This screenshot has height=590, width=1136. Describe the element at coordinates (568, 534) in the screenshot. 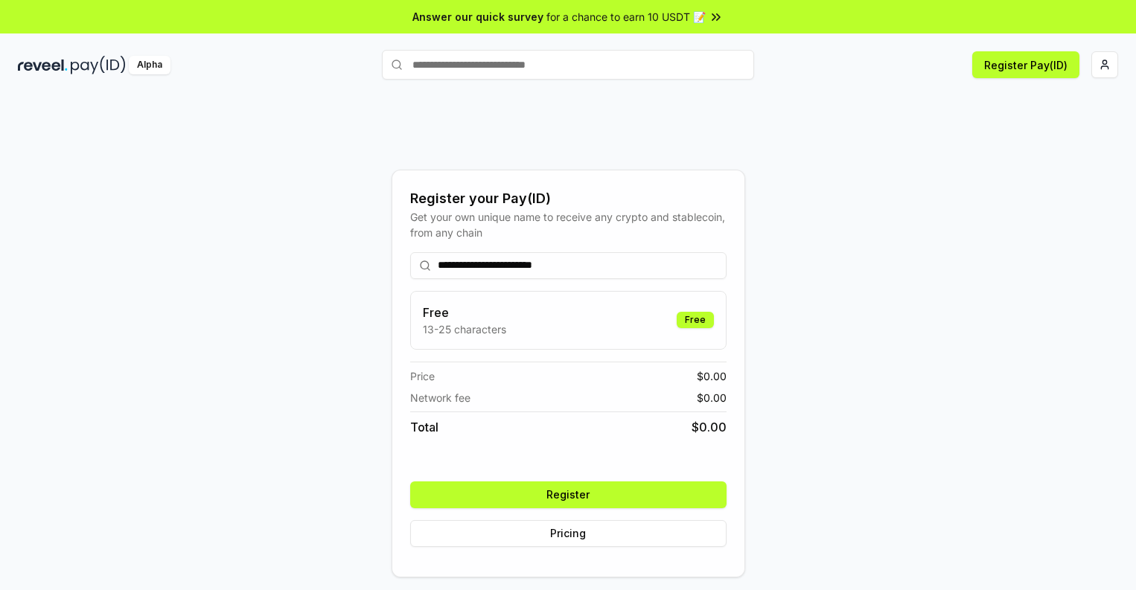

I see `button: Pricing` at that location.